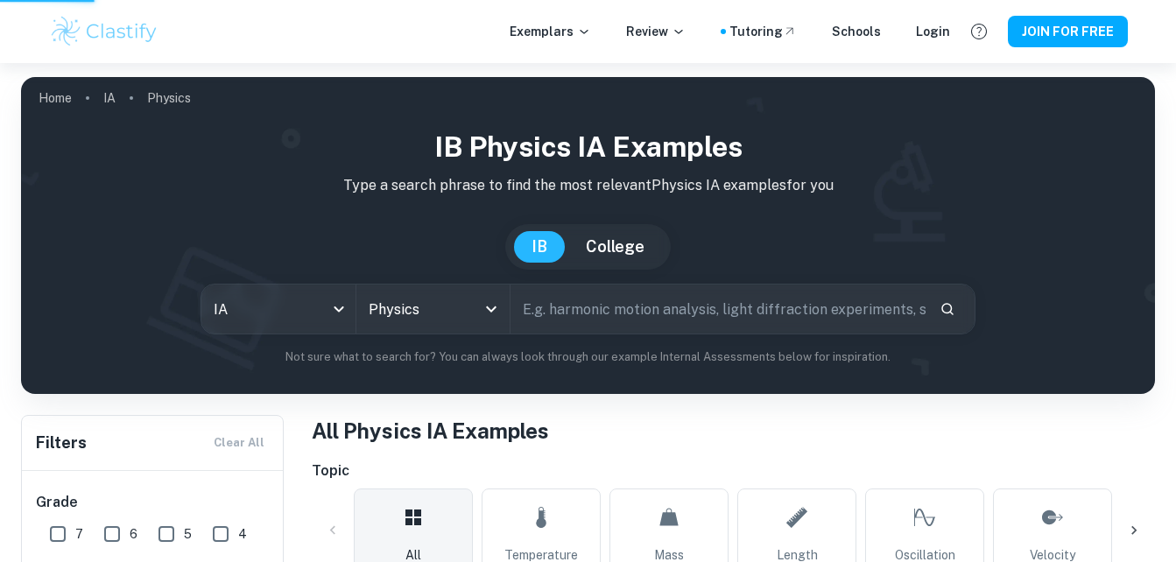  Describe the element at coordinates (278, 309) in the screenshot. I see `div: IA` at that location.